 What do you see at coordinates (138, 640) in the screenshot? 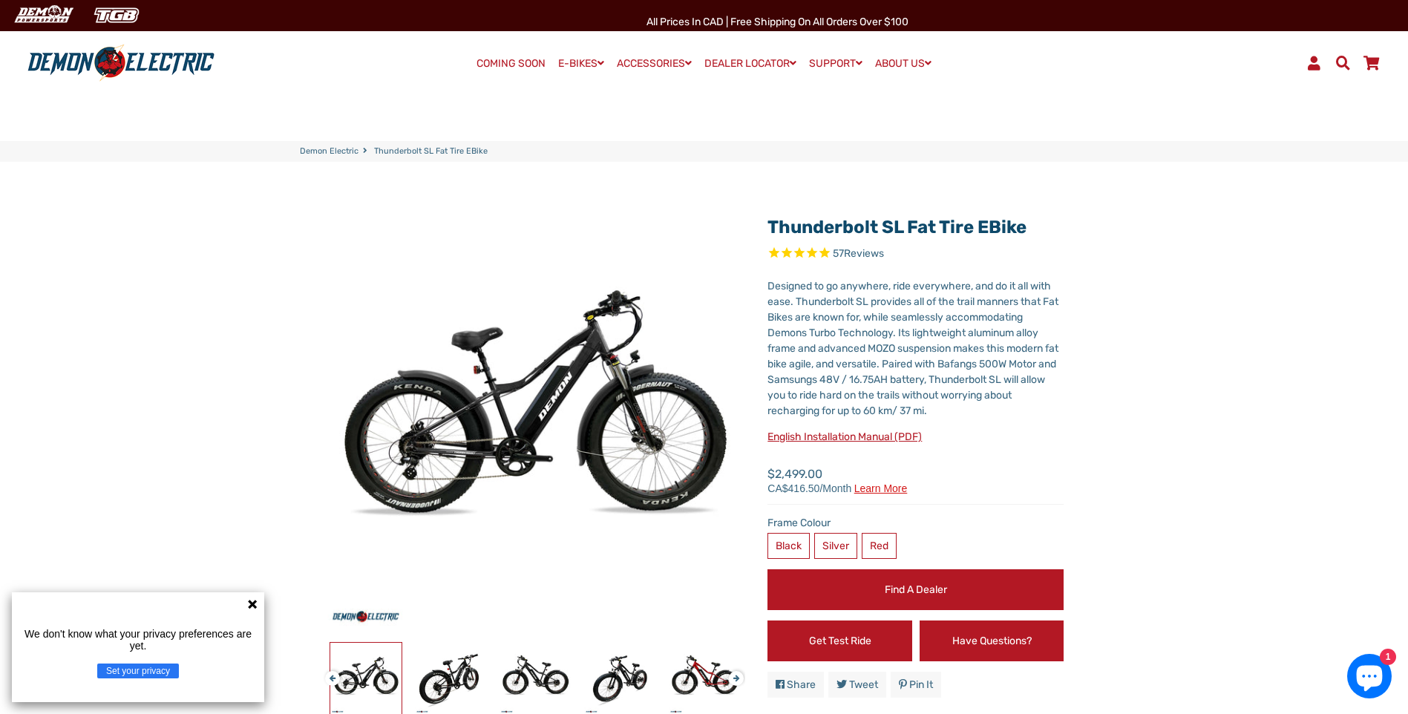
I see `p: We don't know what your privacy preferences are yet.` at bounding box center [138, 640].